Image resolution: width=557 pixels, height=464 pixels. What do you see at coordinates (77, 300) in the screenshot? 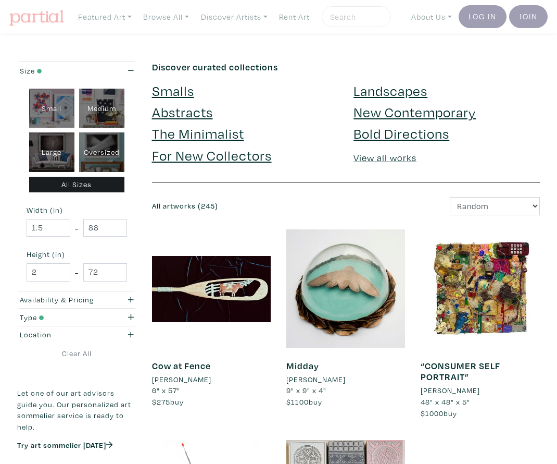
I see `button: Availability & Pricing` at bounding box center [77, 300].